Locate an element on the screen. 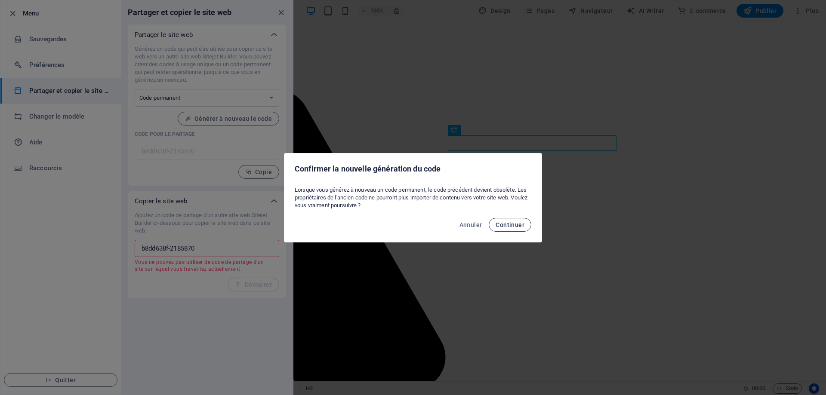  span: Continuer is located at coordinates (510, 225).